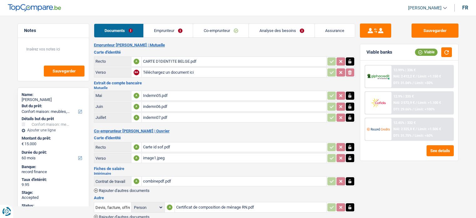 The width and height of the screenshot is (476, 218). I want to click on span: Limit: <100%, so click(425, 109).